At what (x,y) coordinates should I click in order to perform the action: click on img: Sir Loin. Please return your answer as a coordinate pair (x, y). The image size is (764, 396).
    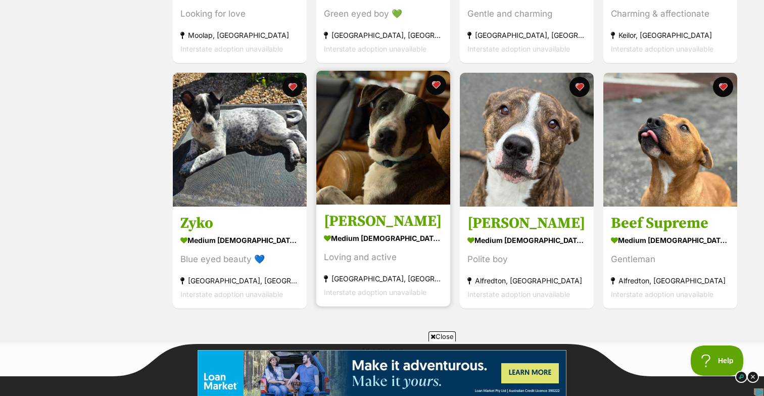
    Looking at the image, I should click on (527, 140).